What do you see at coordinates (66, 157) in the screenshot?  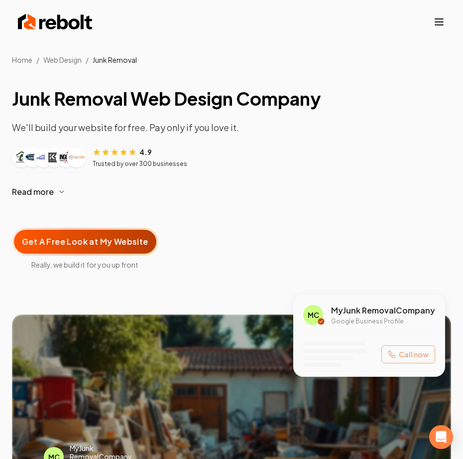 I see `img: Customer logo 5` at bounding box center [66, 157].